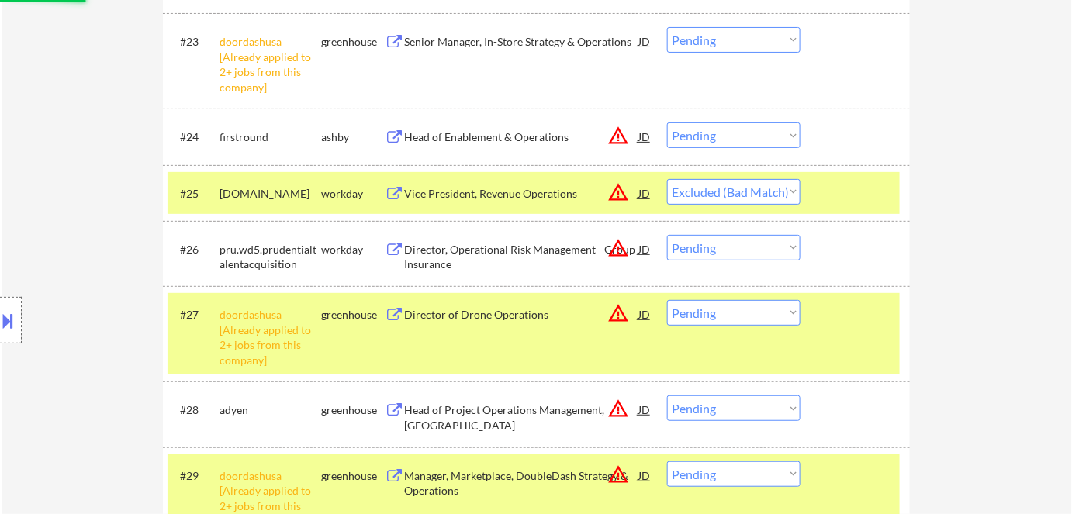  What do you see at coordinates (521, 315) in the screenshot?
I see `div: Director of Drone Operations` at bounding box center [521, 315].